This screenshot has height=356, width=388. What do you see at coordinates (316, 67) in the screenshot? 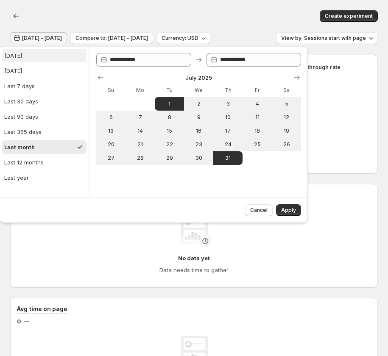
I see `span: Click-through rate` at bounding box center [316, 67].